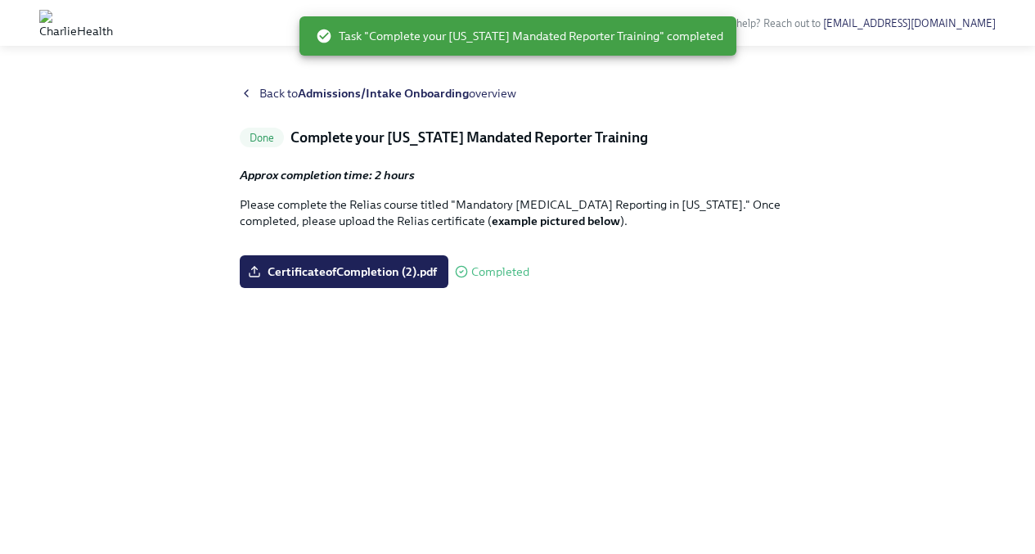  I want to click on span: Completed, so click(500, 272).